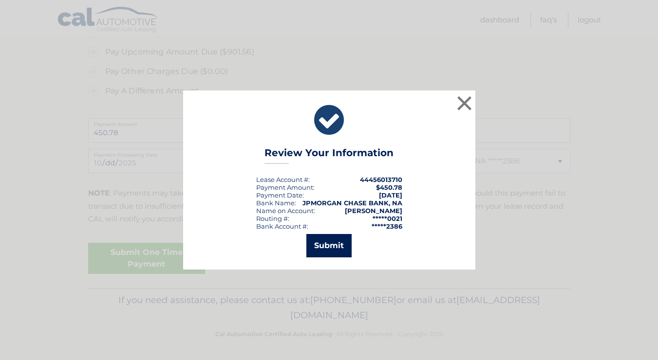  Describe the element at coordinates (329, 246) in the screenshot. I see `button: Submit` at that location.